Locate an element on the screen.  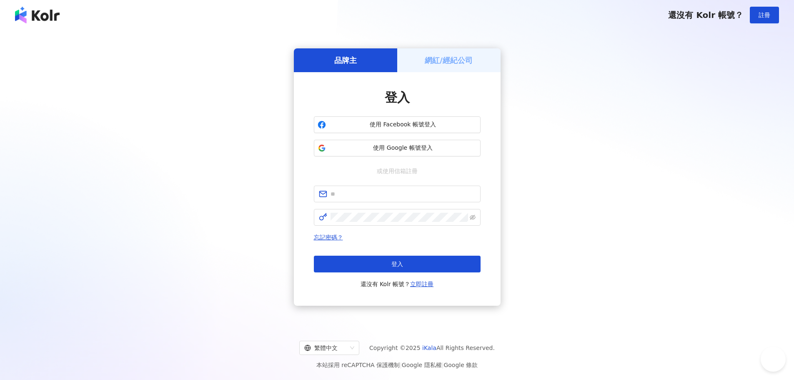
span: Copyright © 2025 All Rights Reserved. is located at coordinates (432, 348).